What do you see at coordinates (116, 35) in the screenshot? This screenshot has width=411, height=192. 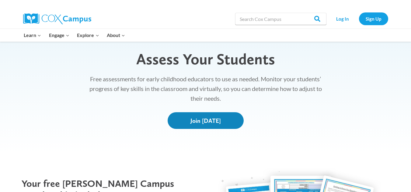 I see `button: Child menu of About` at bounding box center [116, 35].